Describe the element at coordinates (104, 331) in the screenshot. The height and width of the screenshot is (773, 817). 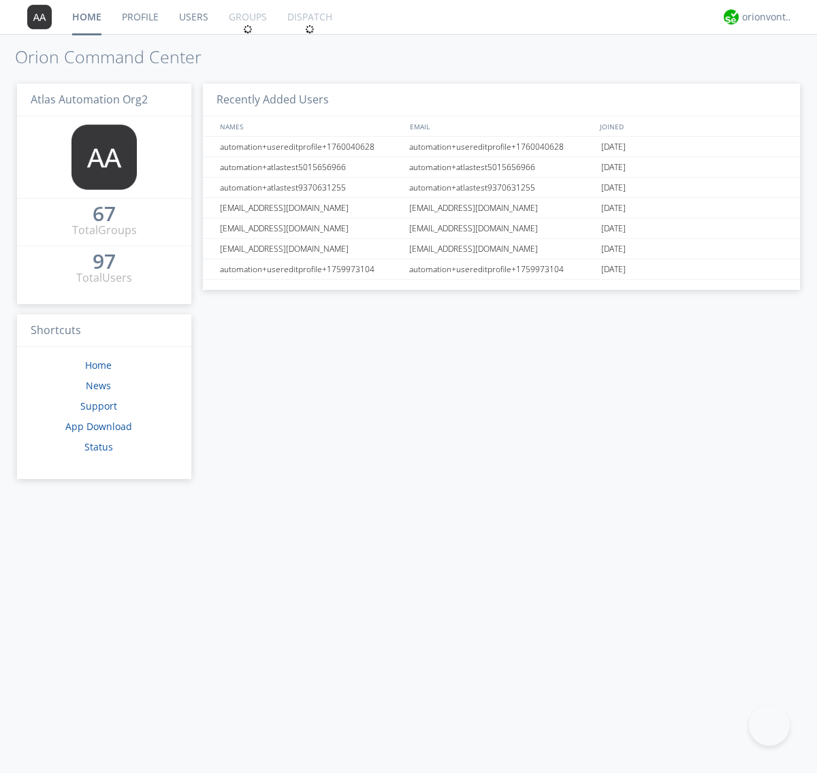
I see `h3: Shortcuts` at that location.